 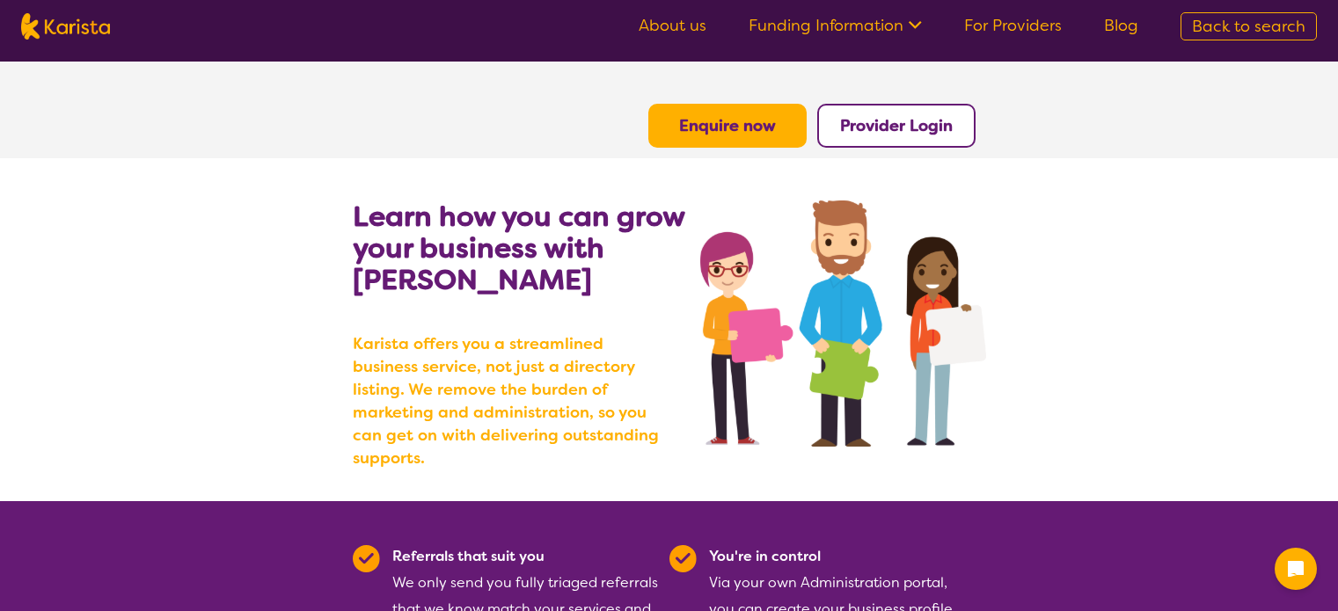 I want to click on button: Provider Login, so click(x=896, y=126).